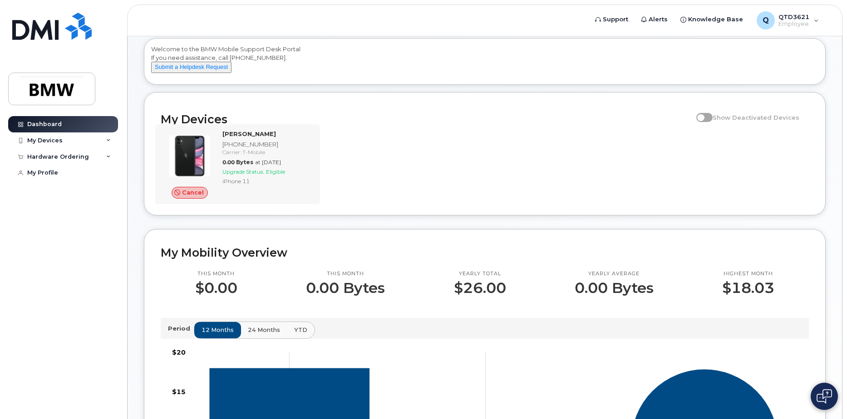  What do you see at coordinates (480, 288) in the screenshot?
I see `p: $26.00` at bounding box center [480, 288].